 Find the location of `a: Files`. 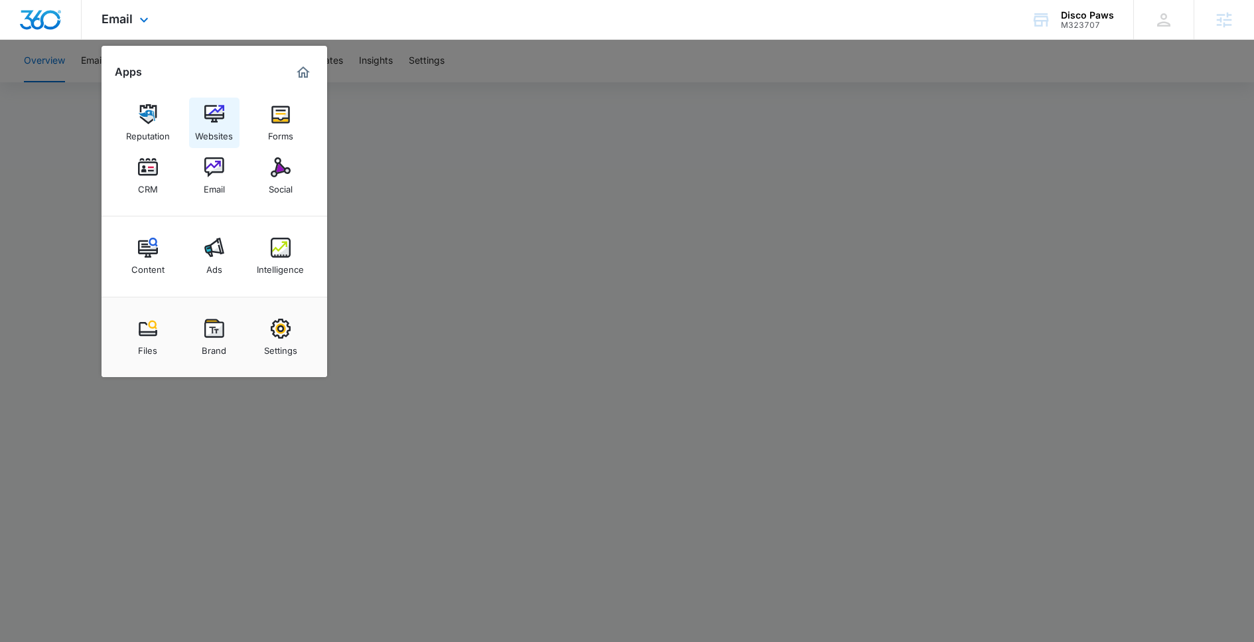

a: Files is located at coordinates (148, 337).